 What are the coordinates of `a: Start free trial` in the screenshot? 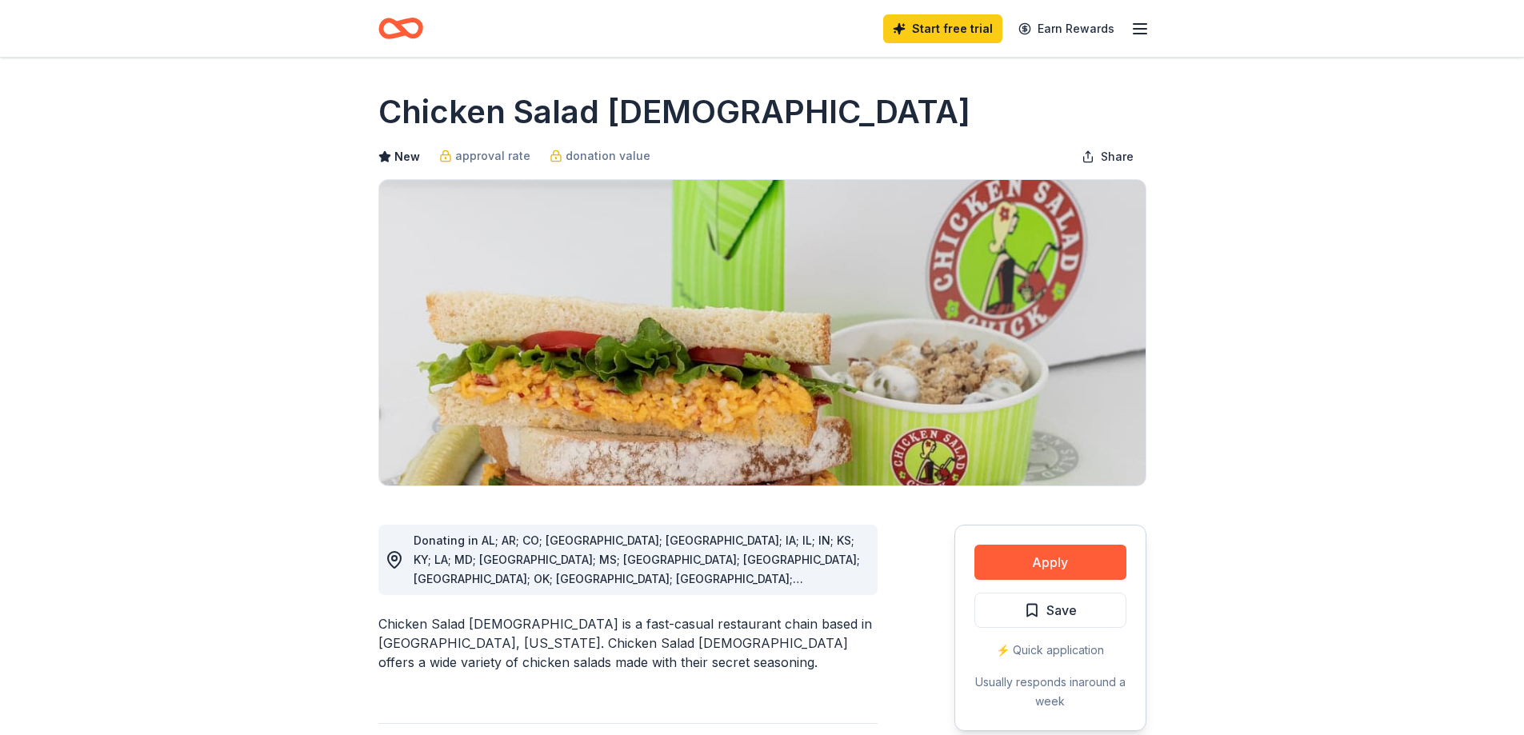 It's located at (942, 29).